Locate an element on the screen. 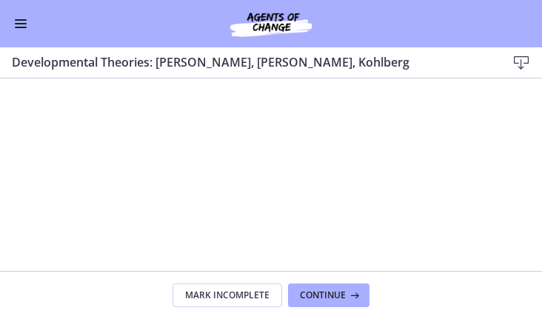 Image resolution: width=542 pixels, height=319 pixels. button: Continue is located at coordinates (329, 295).